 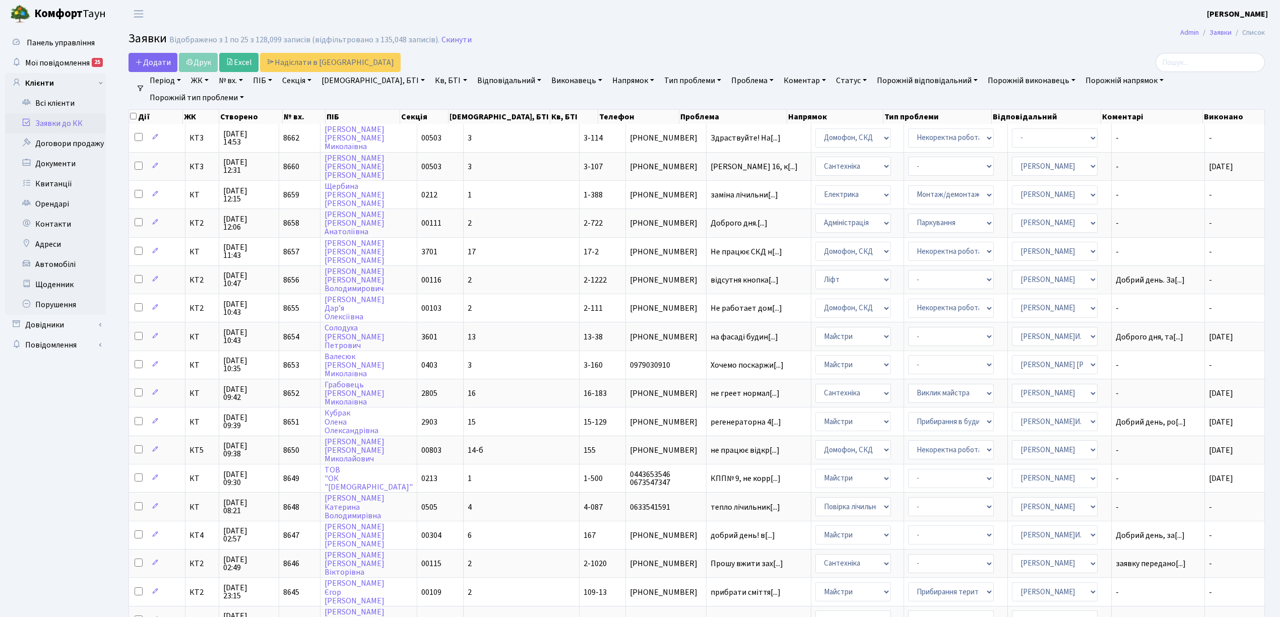 What do you see at coordinates (431, 593) in the screenshot?
I see `span: 00109` at bounding box center [431, 593].